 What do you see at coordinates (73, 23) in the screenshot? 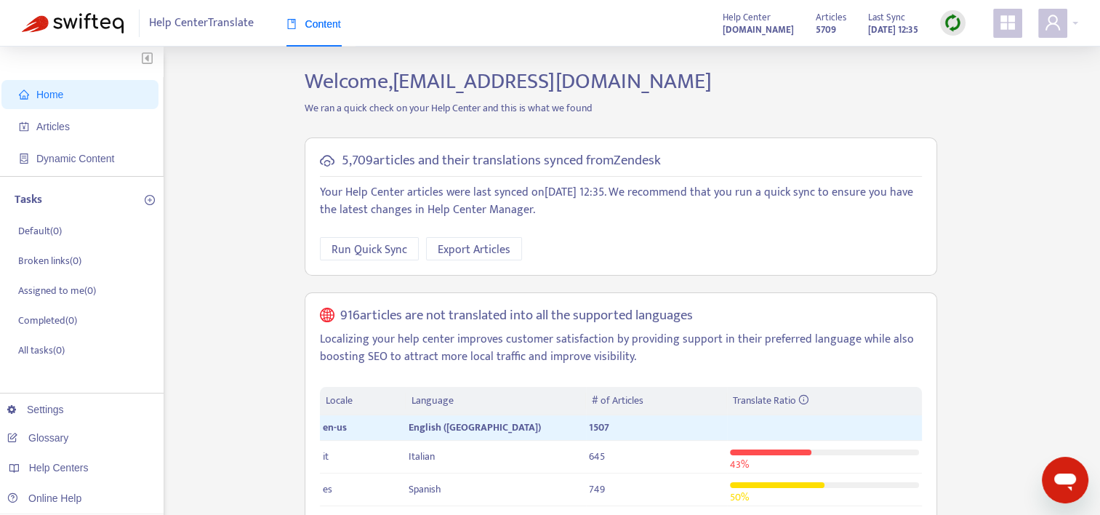
I see `img: Swifteq` at bounding box center [73, 23].